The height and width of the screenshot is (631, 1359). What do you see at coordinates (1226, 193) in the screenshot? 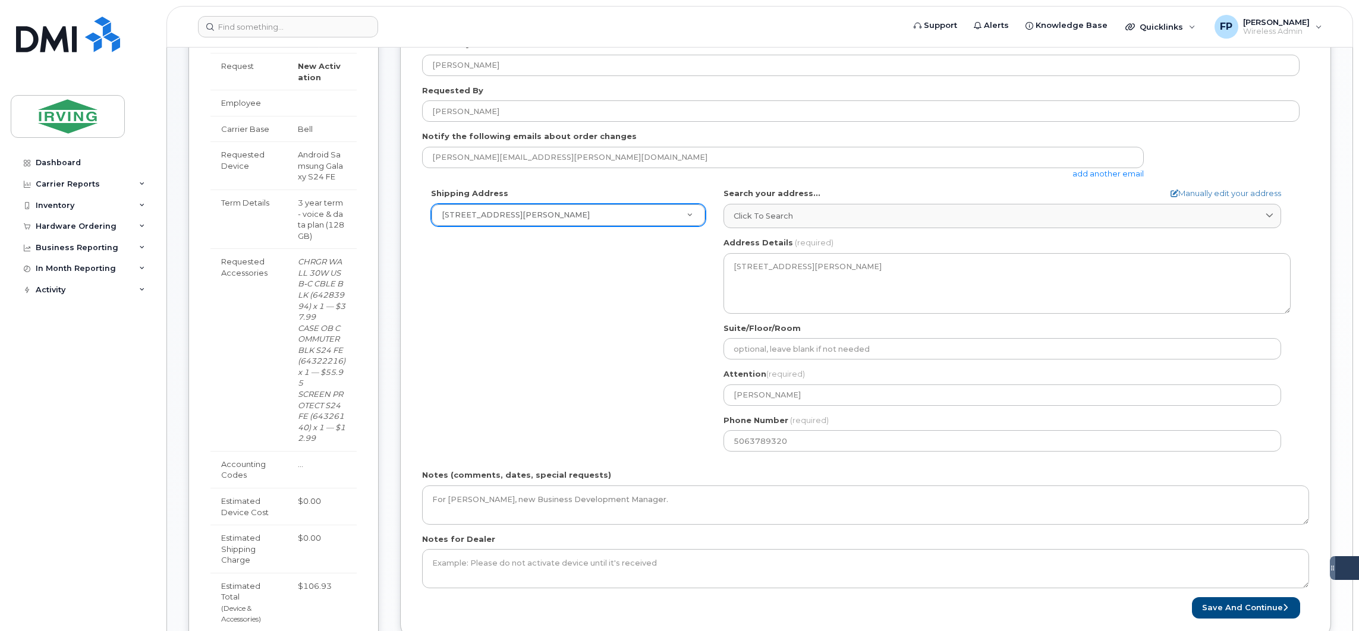
I see `a: Manually edit your address` at bounding box center [1226, 193].